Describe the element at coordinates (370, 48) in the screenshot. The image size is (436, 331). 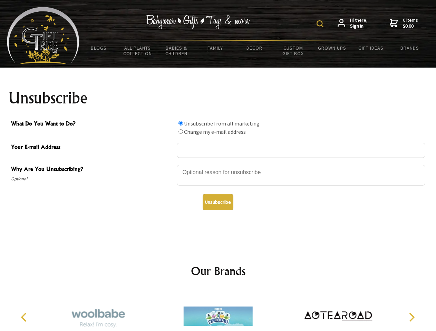
I see `a: Gift Ideas` at that location.